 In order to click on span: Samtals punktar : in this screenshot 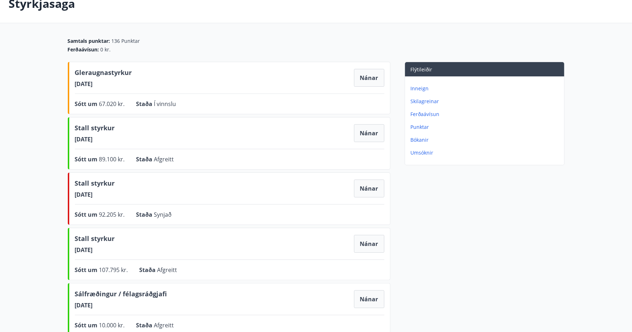, I will do `click(89, 41)`.